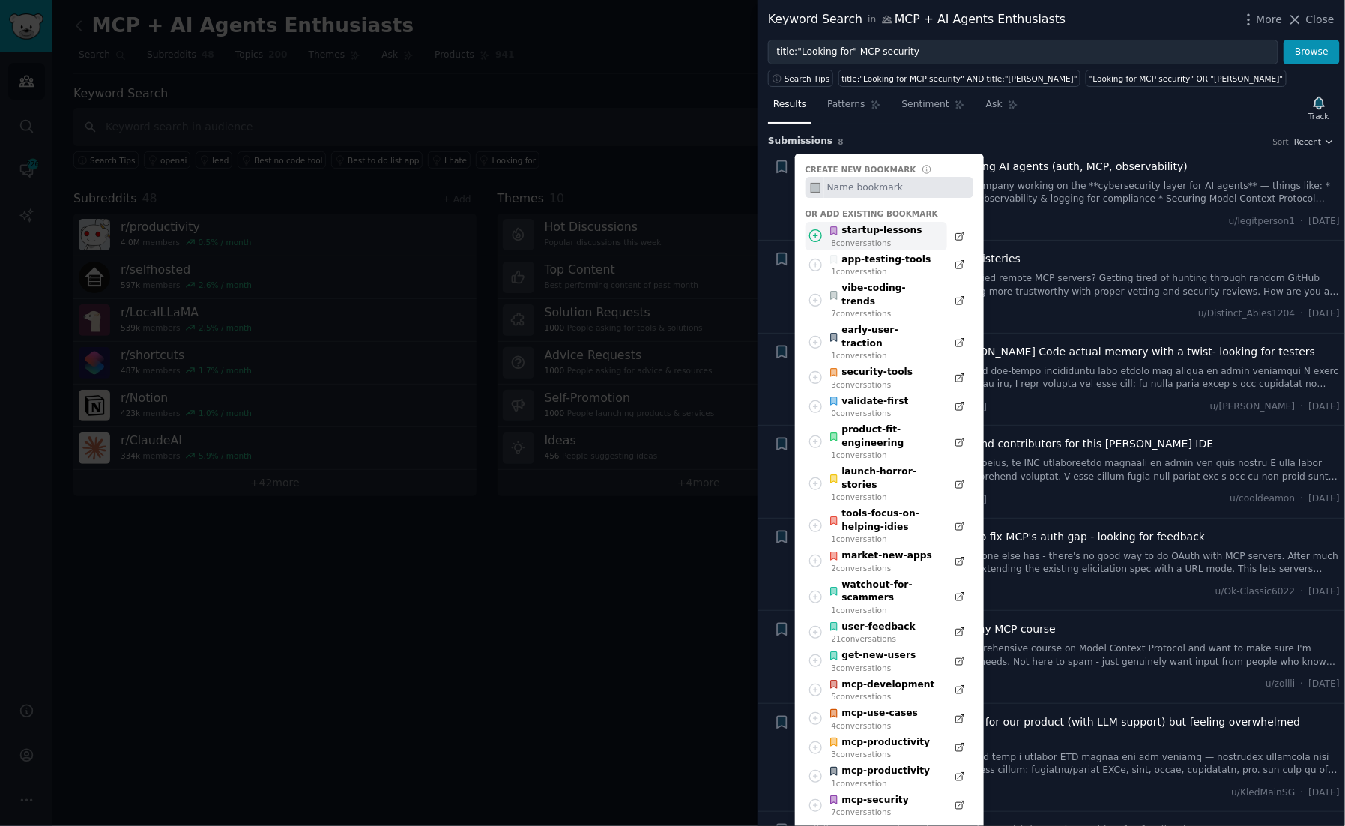 This screenshot has height=826, width=1345. What do you see at coordinates (884, 520) in the screenshot?
I see `div: tools-focus-on-helping-idies` at bounding box center [884, 520].